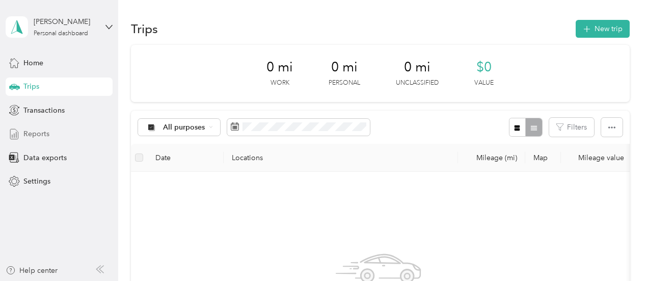 This screenshot has width=647, height=281. What do you see at coordinates (484, 67) in the screenshot?
I see `span: $0` at bounding box center [484, 67].